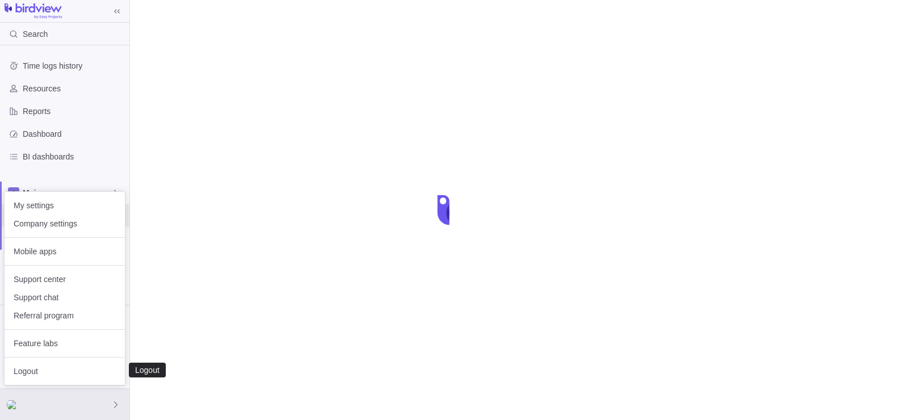 This screenshot has width=897, height=420. What do you see at coordinates (65, 344) in the screenshot?
I see `span: Feature labs` at bounding box center [65, 344].